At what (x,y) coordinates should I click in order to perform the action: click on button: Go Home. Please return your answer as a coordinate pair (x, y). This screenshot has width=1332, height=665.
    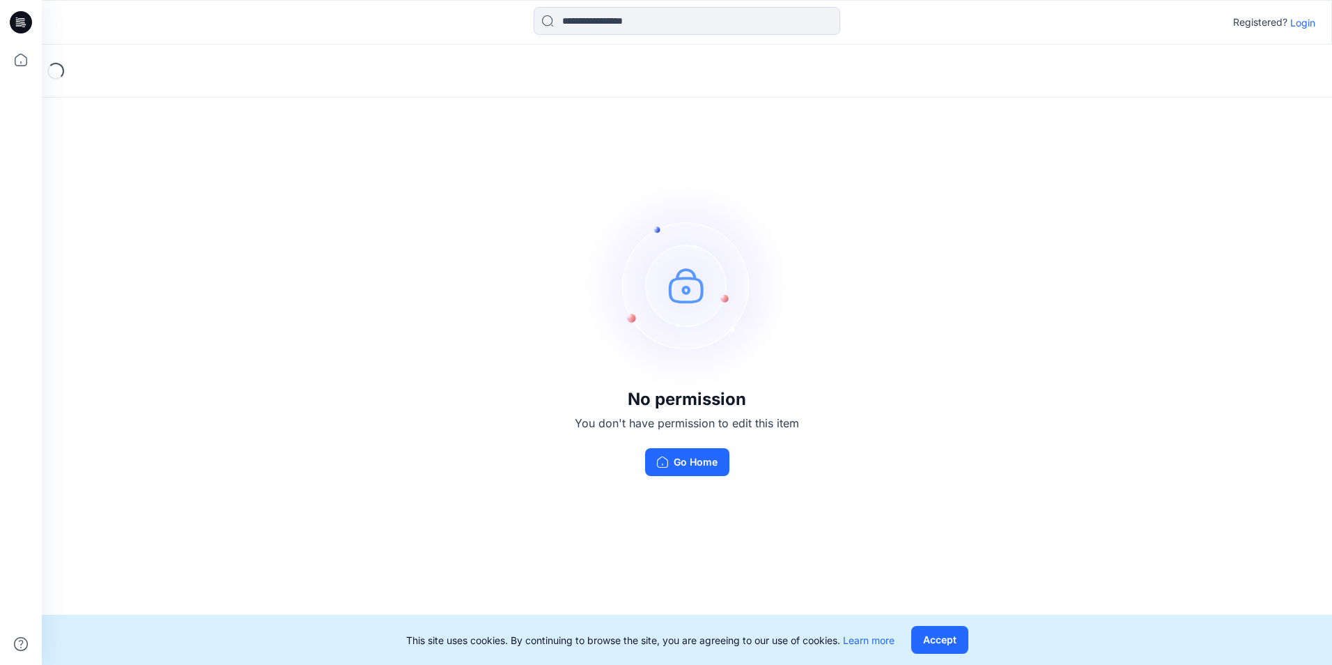
    Looking at the image, I should click on (687, 462).